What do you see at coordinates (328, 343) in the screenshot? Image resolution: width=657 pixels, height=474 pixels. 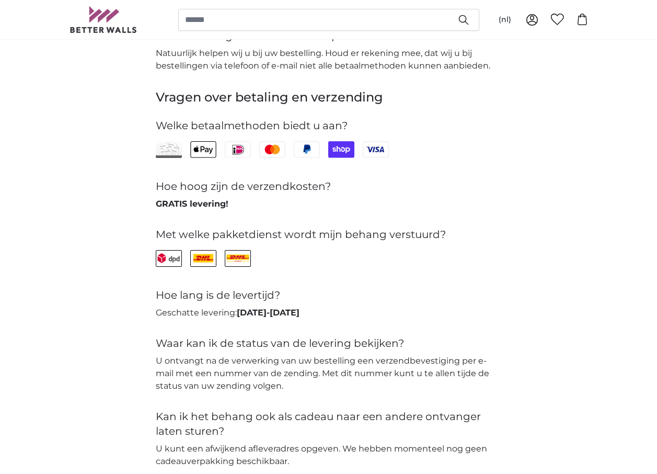 I see `h4: Waar kan ik de status van de levering bekijken?` at bounding box center [328, 343].